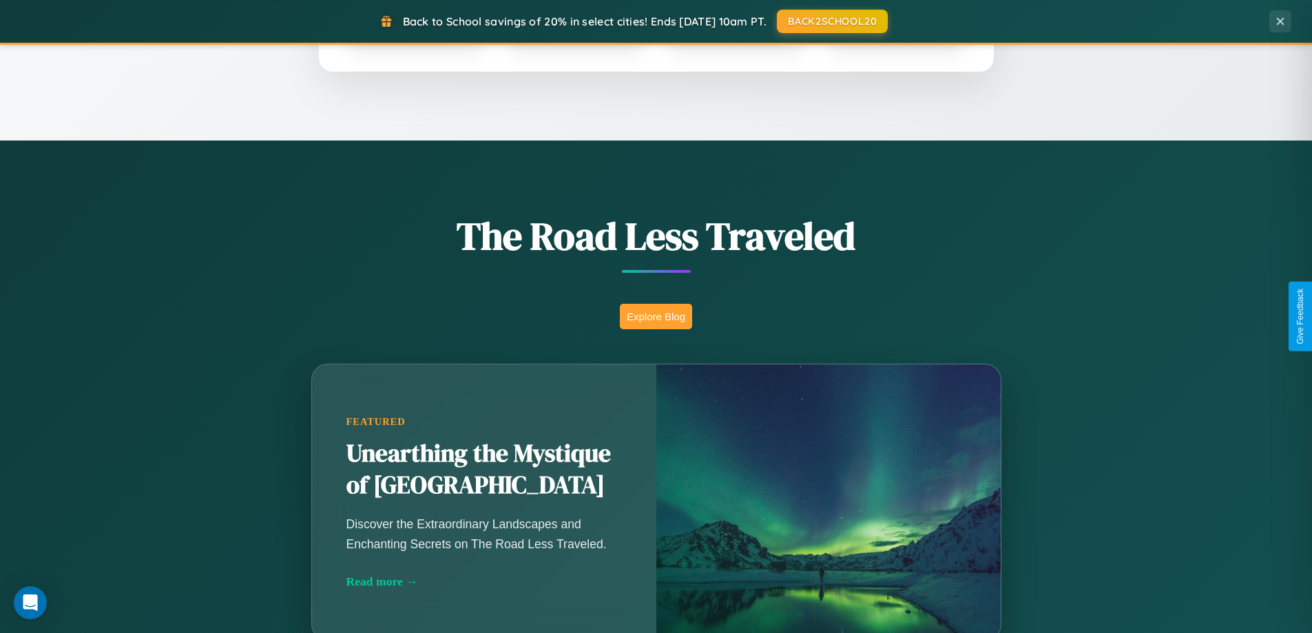 Image resolution: width=1312 pixels, height=633 pixels. What do you see at coordinates (656, 316) in the screenshot?
I see `button: Explore Blog` at bounding box center [656, 316].